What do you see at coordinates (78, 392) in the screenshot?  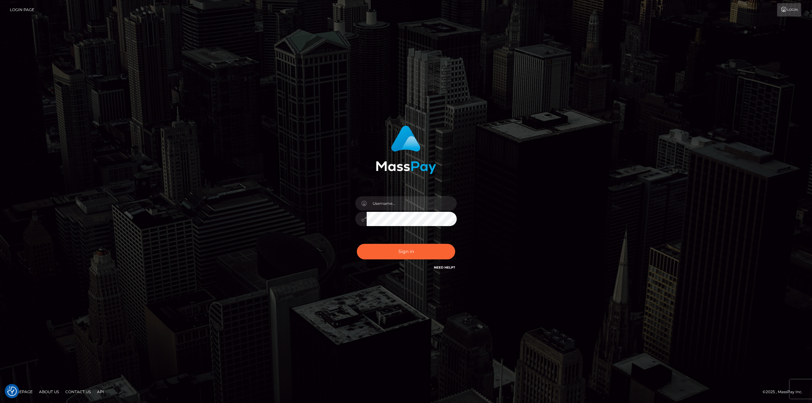 I see `a: Contact Us` at bounding box center [78, 392].